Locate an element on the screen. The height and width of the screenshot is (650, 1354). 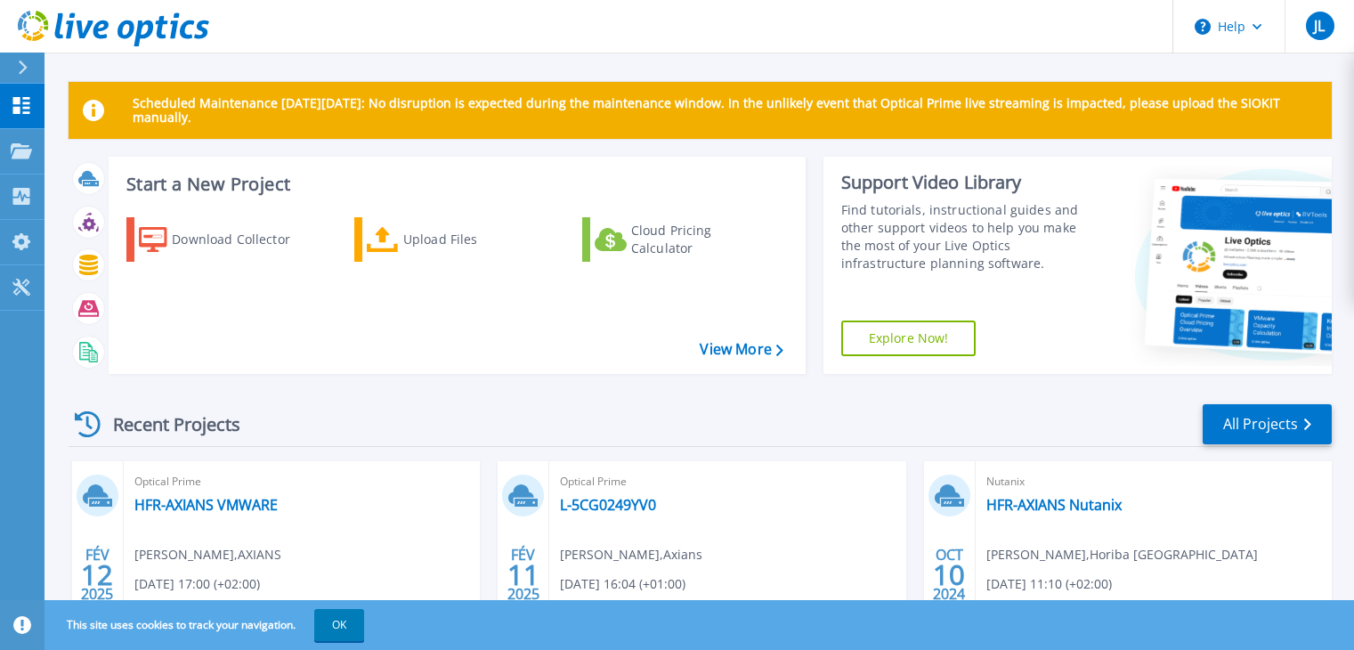
a: Cloud Pricing Calculator is located at coordinates (681, 239).